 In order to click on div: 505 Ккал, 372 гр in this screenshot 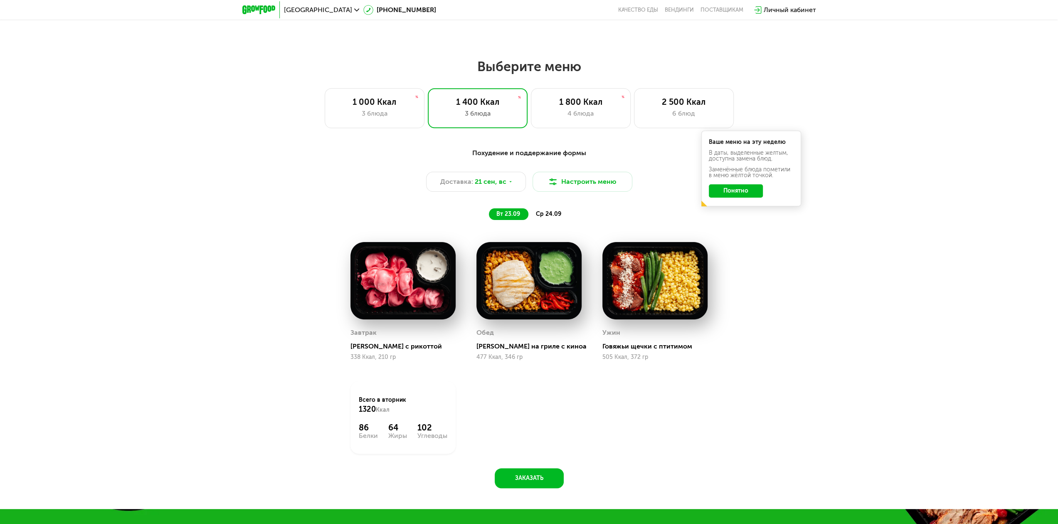, I will do `click(655, 357)`.